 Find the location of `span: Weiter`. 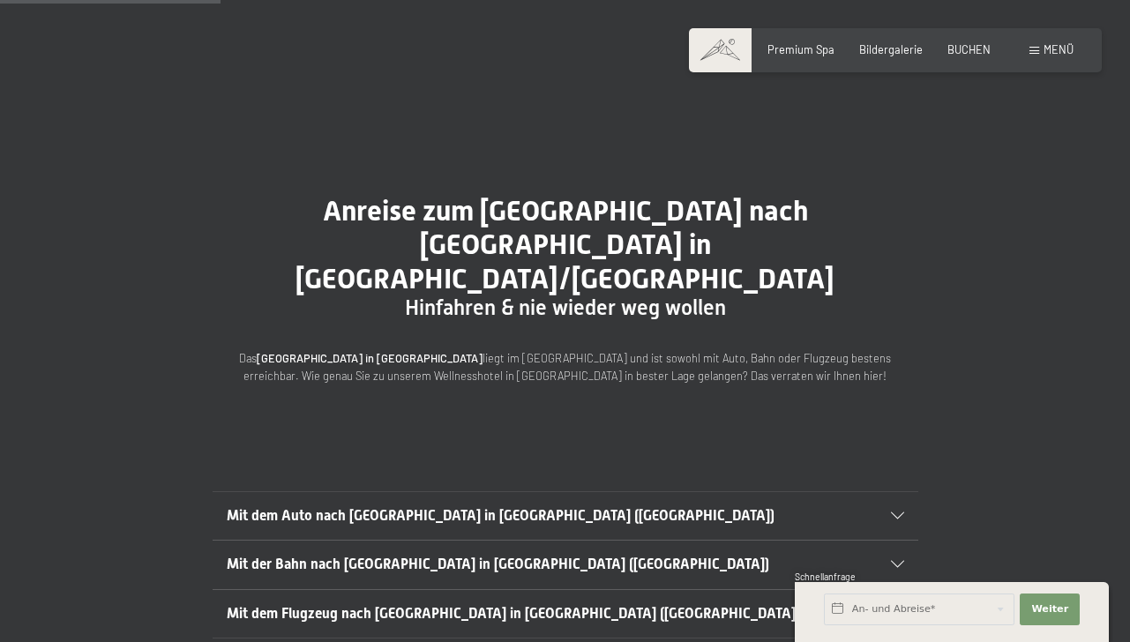

span: Weiter is located at coordinates (1050, 610).